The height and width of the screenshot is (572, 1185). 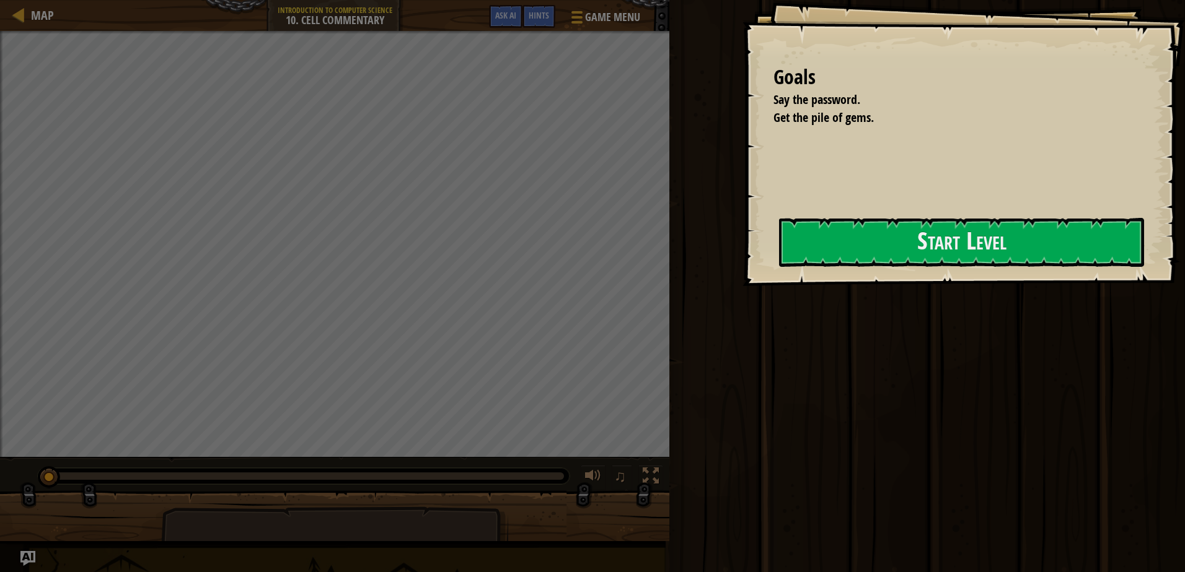 I want to click on li: Say the password., so click(x=948, y=100).